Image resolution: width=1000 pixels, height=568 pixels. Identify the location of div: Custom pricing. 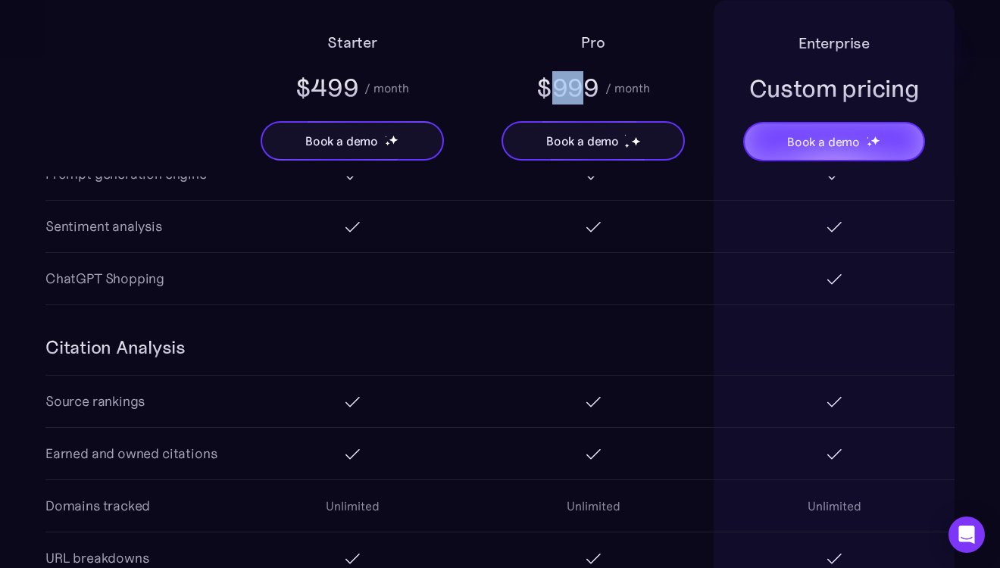
(834, 89).